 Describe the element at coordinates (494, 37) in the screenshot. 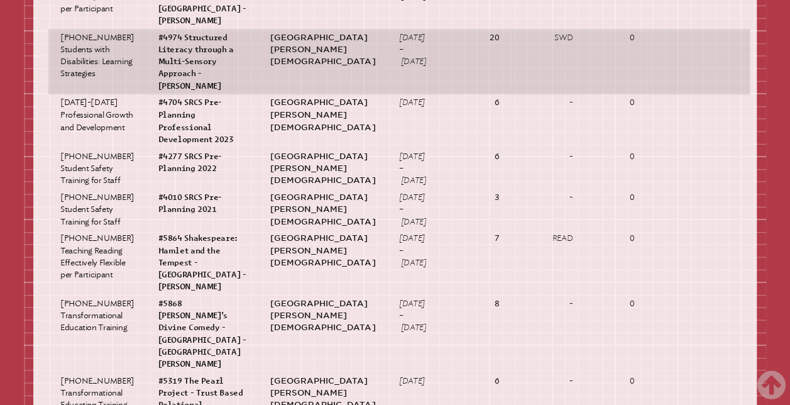

I see `strong: 20` at that location.